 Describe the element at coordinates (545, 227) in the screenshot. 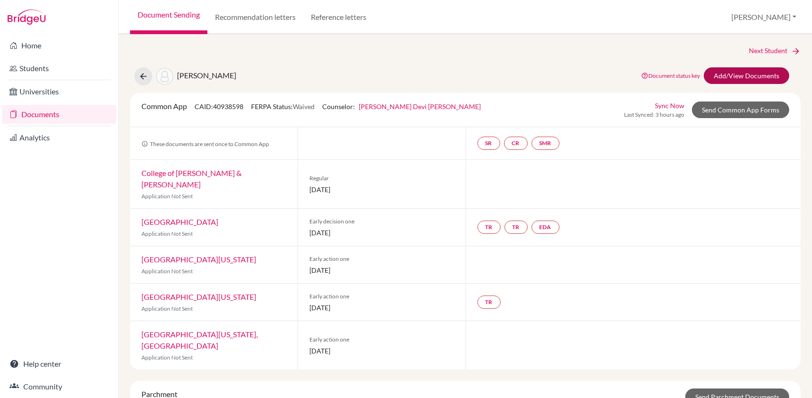

I see `a: EDA` at that location.